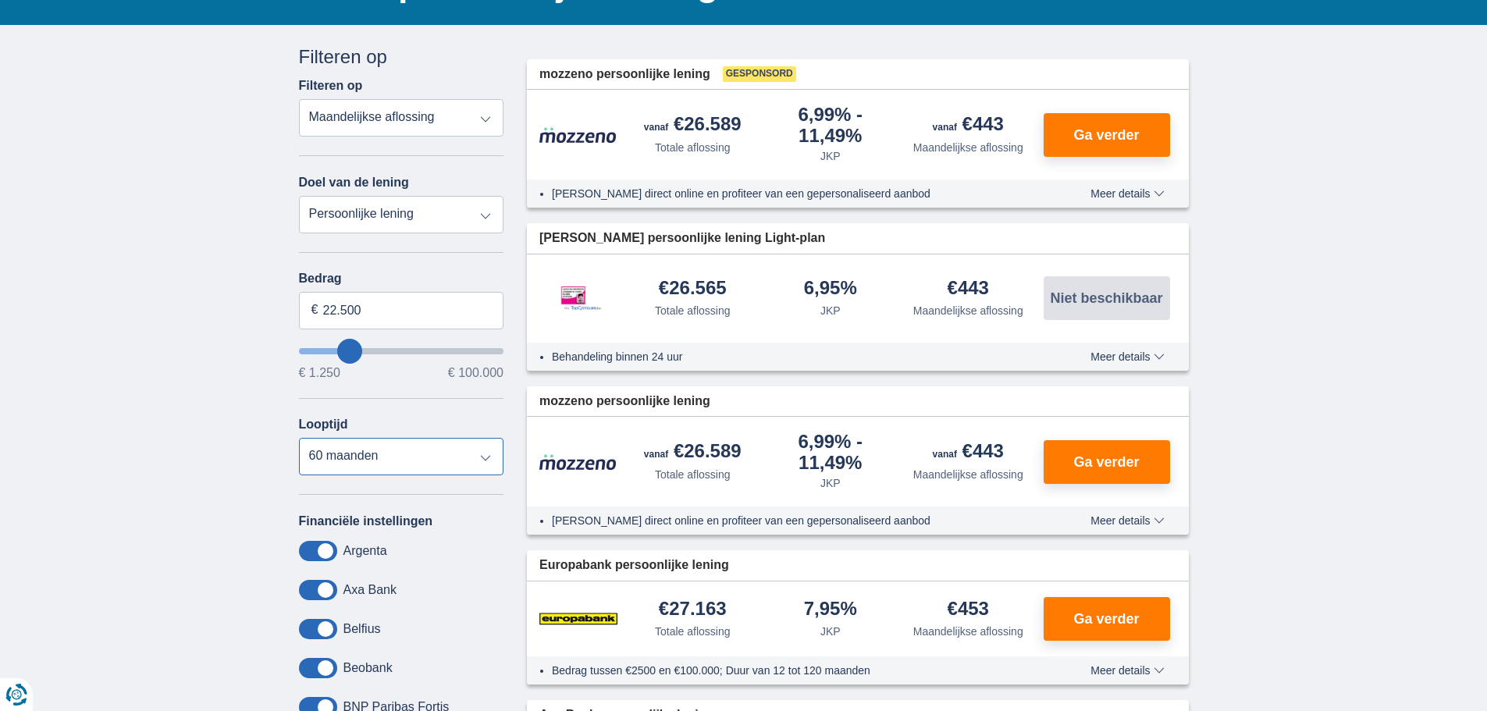 The width and height of the screenshot is (1487, 711). What do you see at coordinates (759, 74) in the screenshot?
I see `span: Gesponsord` at bounding box center [759, 74].